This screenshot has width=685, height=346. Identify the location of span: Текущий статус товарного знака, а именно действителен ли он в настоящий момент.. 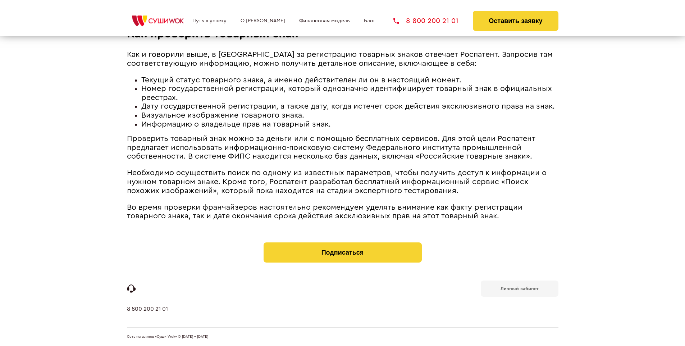
(301, 80).